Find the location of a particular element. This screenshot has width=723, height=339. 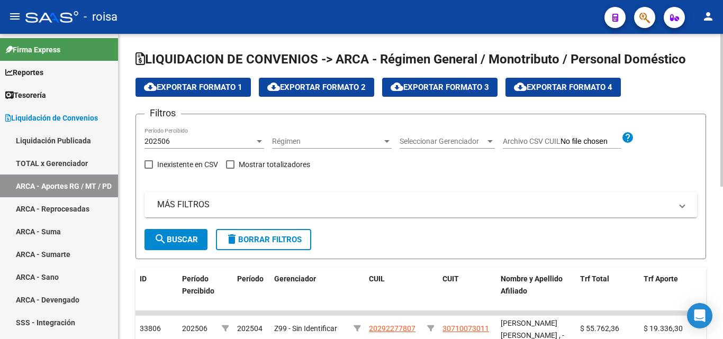

span: Exportar Formato 2 is located at coordinates (317, 87).